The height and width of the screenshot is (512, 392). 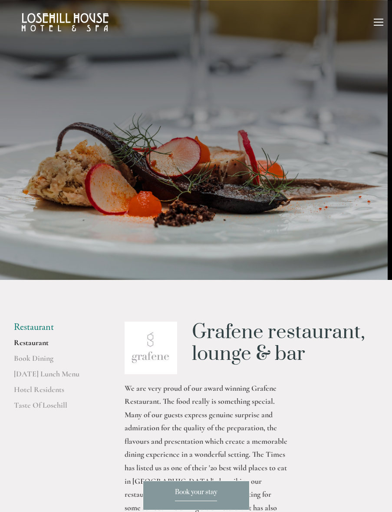 What do you see at coordinates (285, 343) in the screenshot?
I see `h1: Grafene restaurant, lounge & bar` at bounding box center [285, 343].